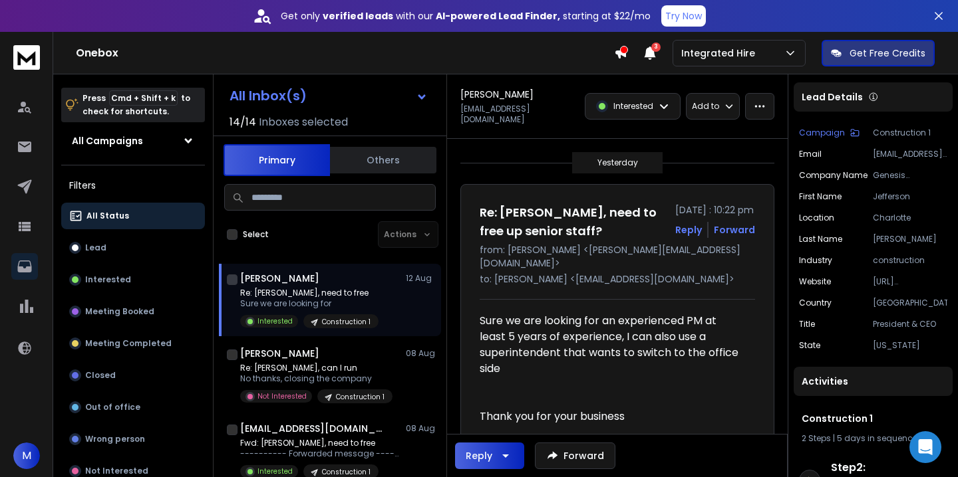 This screenshot has width=958, height=477. Describe the element at coordinates (133, 312) in the screenshot. I see `button: Meeting Booked` at that location.